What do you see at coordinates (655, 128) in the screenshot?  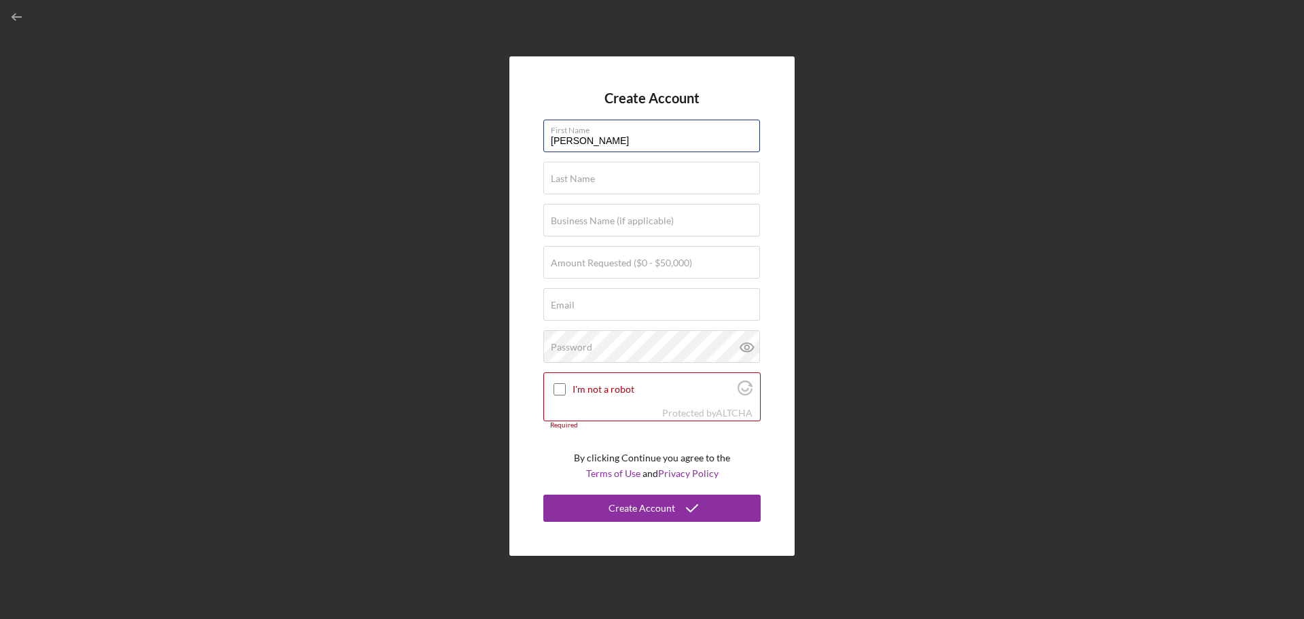 I see `label: First Name` at bounding box center [655, 128].